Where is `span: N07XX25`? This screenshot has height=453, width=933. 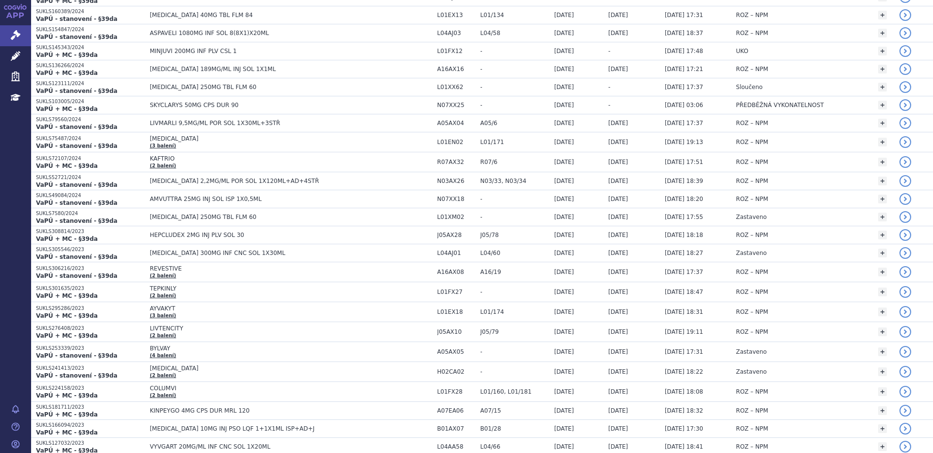
span: N07XX25 is located at coordinates (456, 105).